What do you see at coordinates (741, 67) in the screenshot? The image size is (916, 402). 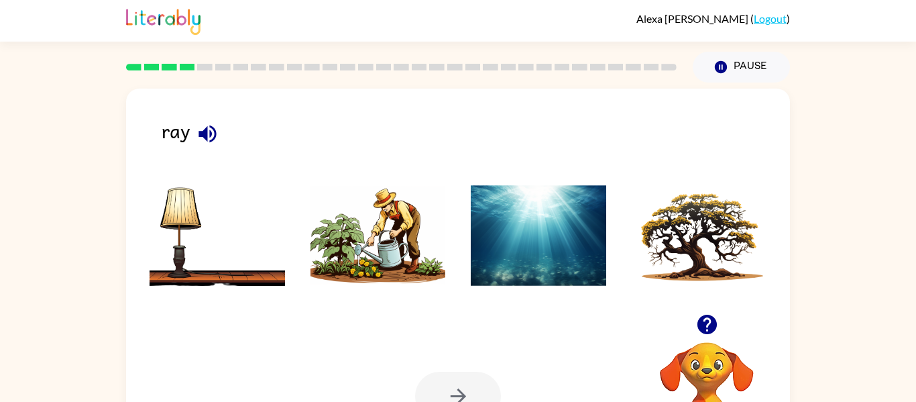 I see `button: Pause` at bounding box center [741, 67].